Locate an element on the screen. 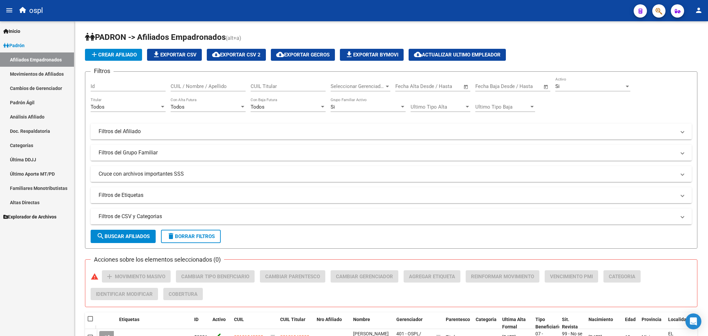 This screenshot has height=336, width=708. datatable-header-cell: Categoria is located at coordinates (486, 323).